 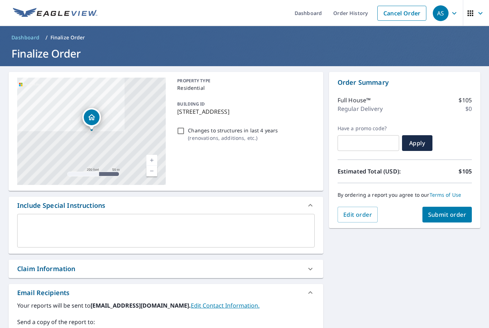 I want to click on p: BUILDING ID, so click(x=191, y=104).